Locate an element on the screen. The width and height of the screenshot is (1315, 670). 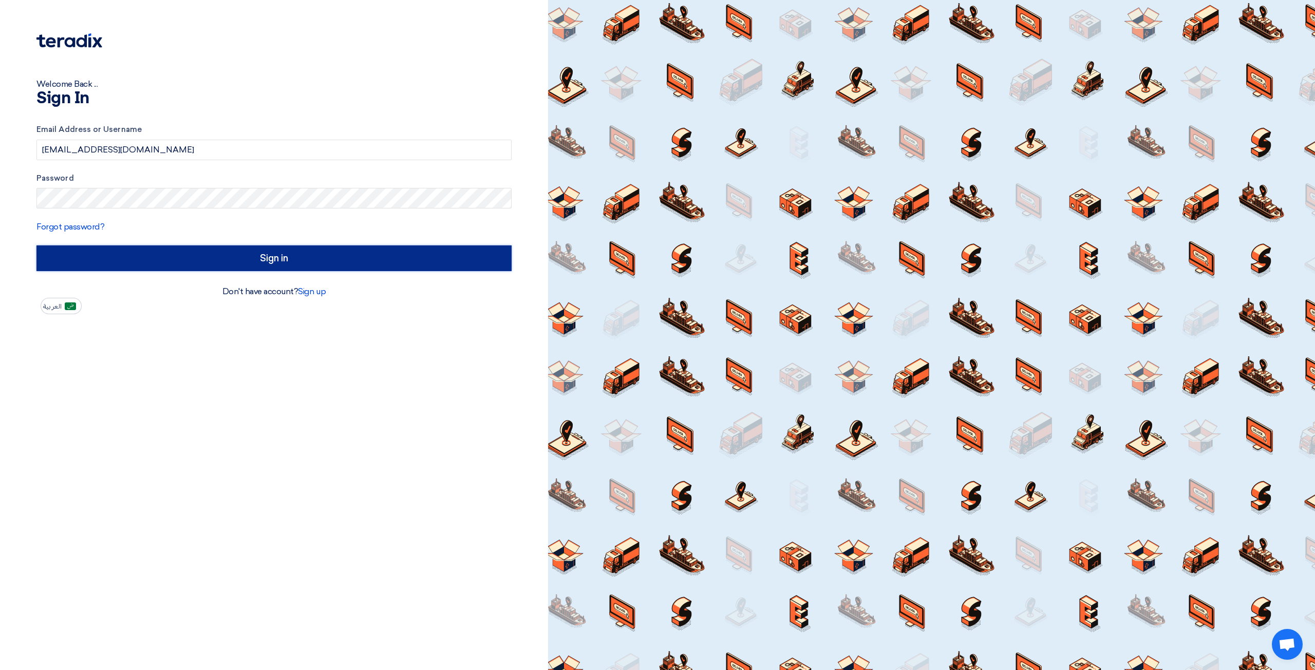
img: Teradix logo is located at coordinates (69, 41).